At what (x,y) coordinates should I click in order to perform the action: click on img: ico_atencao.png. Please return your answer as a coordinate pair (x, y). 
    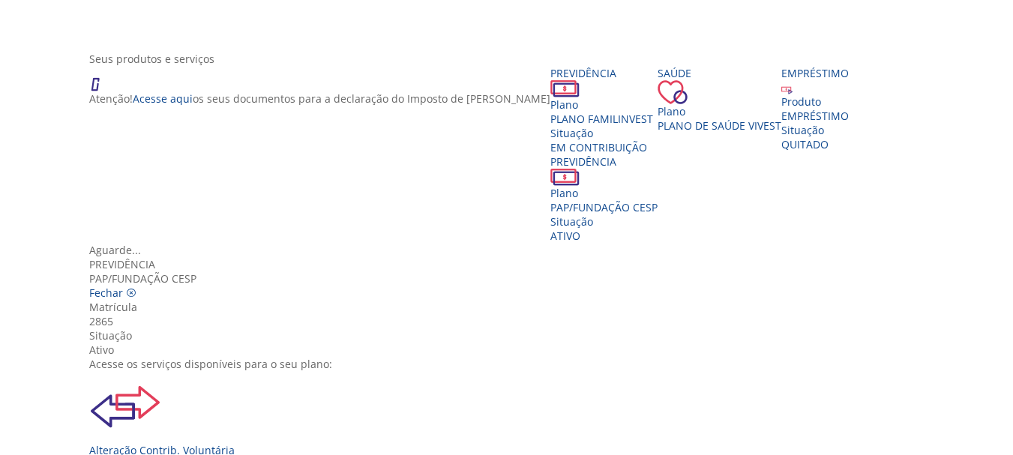
    Looking at the image, I should click on (102, 79).